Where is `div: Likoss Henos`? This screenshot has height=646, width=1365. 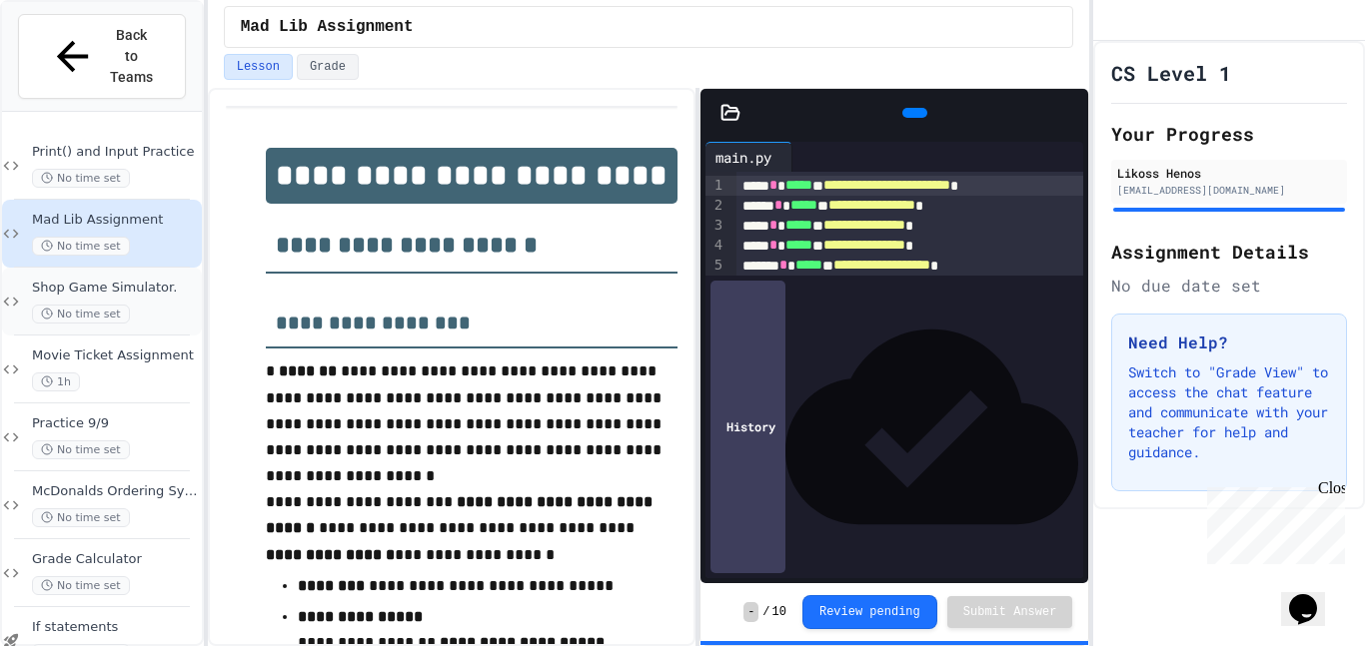 div: Likoss Henos is located at coordinates (1229, 173).